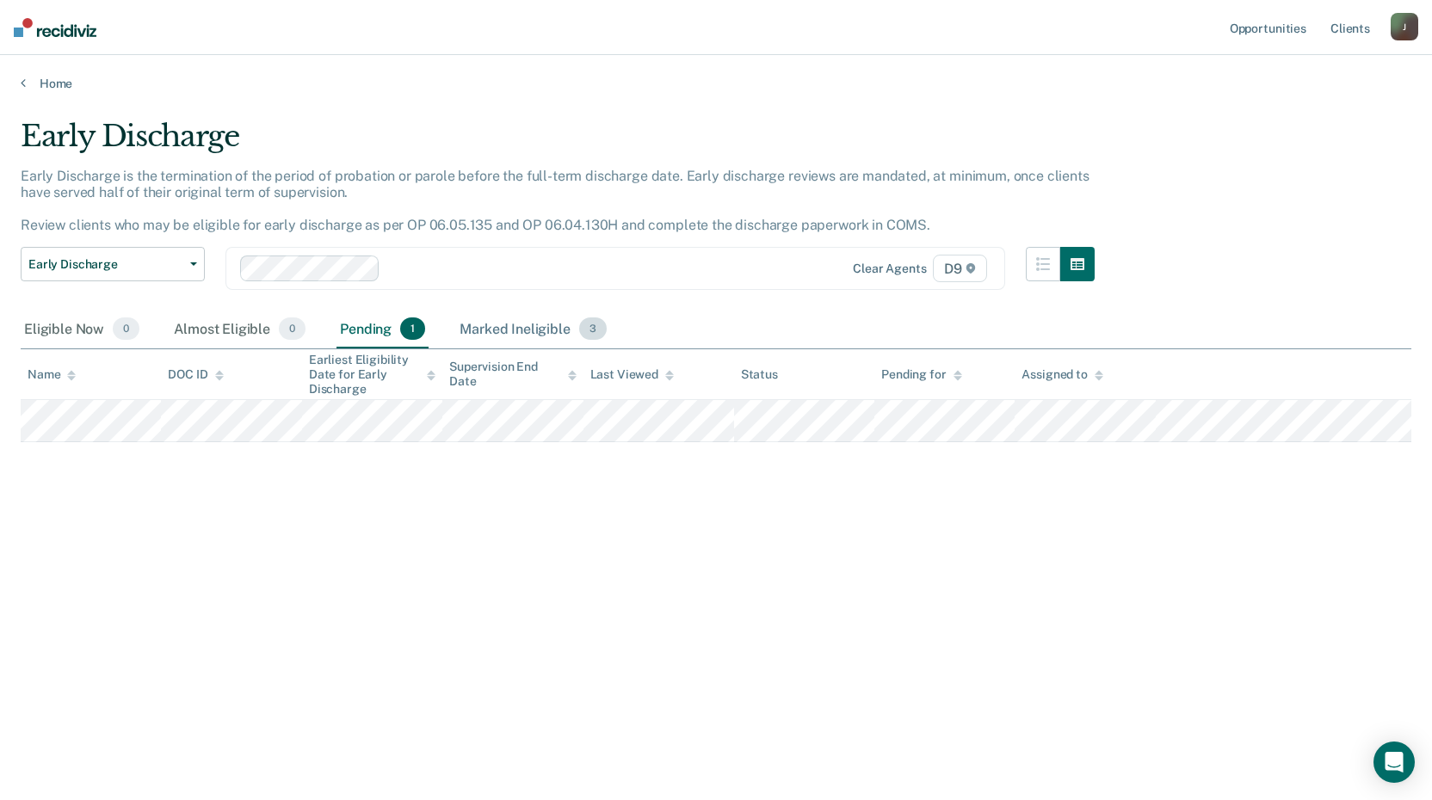  Describe the element at coordinates (195, 374) in the screenshot. I see `div: DOC ID` at that location.